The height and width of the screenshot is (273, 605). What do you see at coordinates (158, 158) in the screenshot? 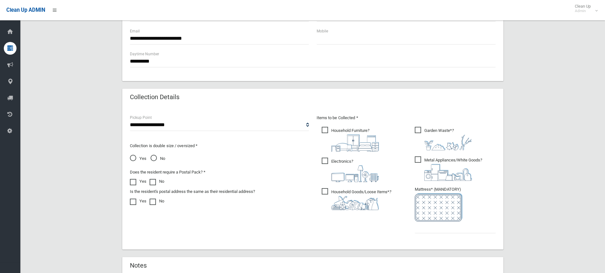
I see `span: No` at bounding box center [158, 158].